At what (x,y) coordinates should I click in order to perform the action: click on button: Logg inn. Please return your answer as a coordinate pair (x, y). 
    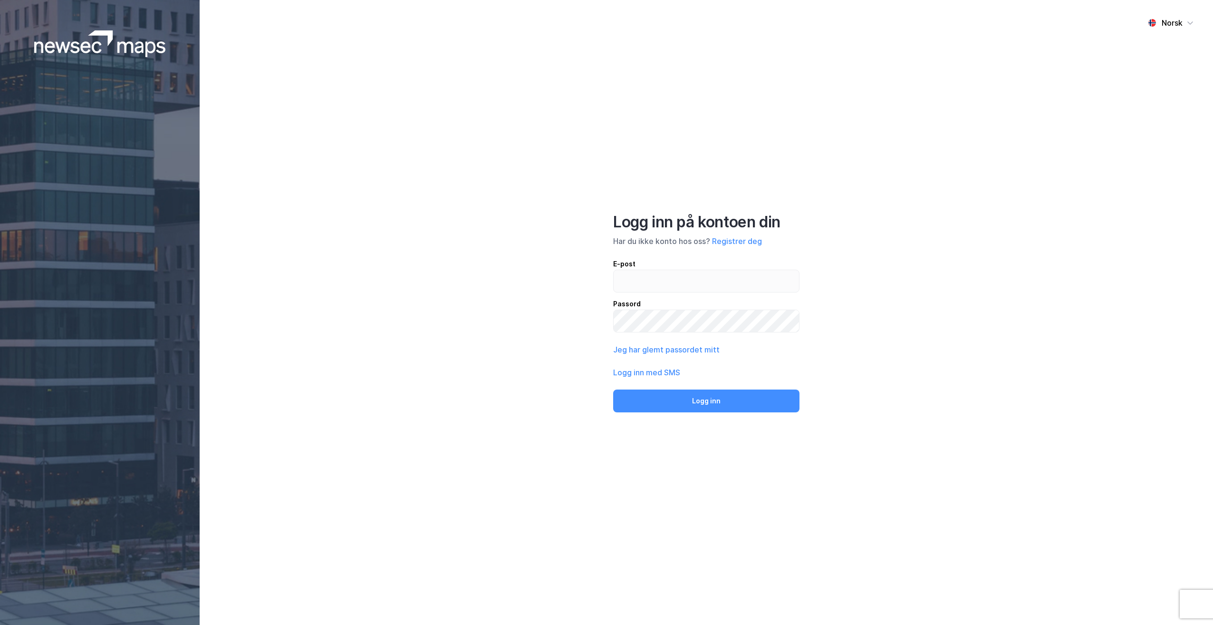
    Looking at the image, I should click on (707, 401).